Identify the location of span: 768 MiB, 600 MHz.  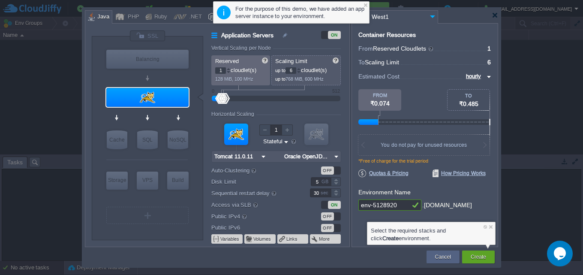
(304, 79).